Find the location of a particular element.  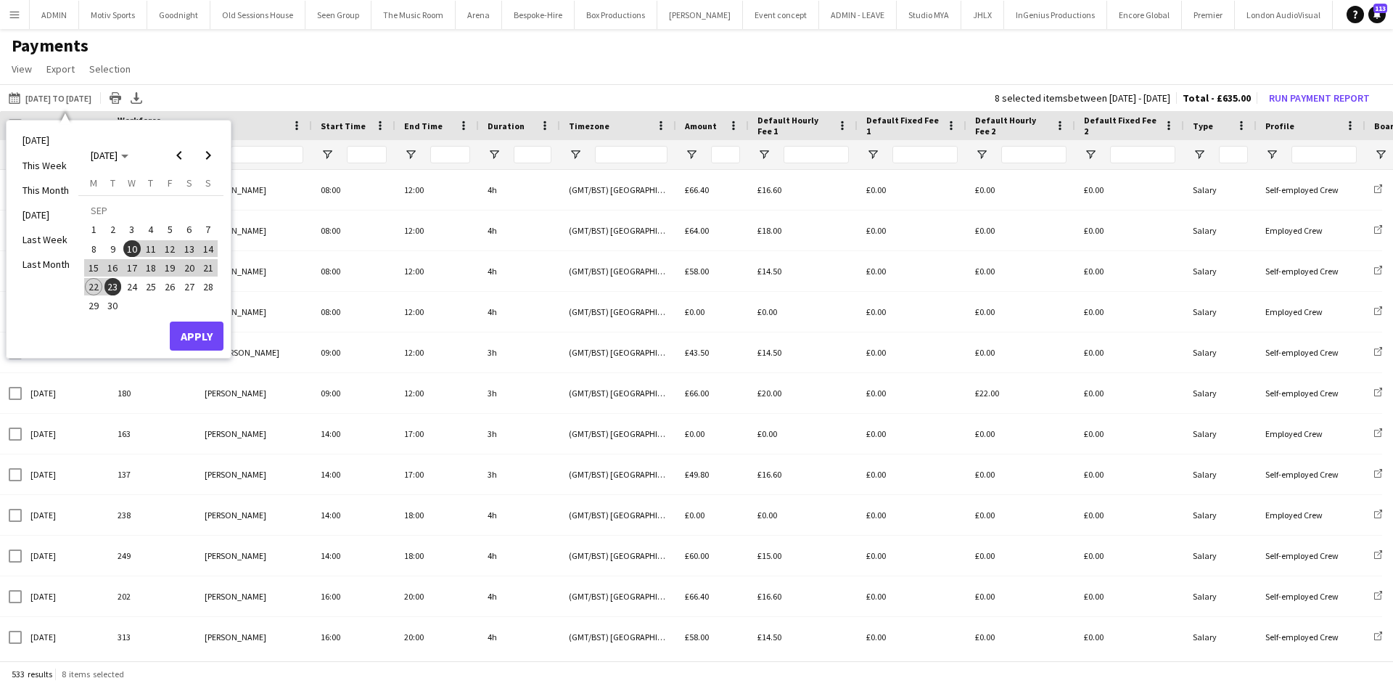

span: S is located at coordinates (189, 183).